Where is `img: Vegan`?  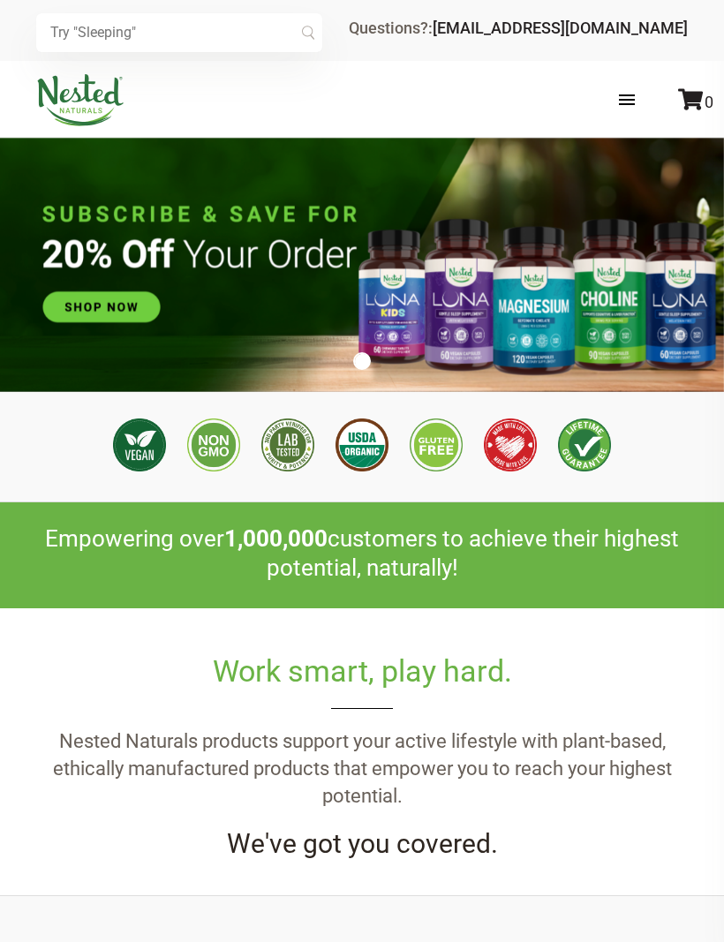 img: Vegan is located at coordinates (139, 445).